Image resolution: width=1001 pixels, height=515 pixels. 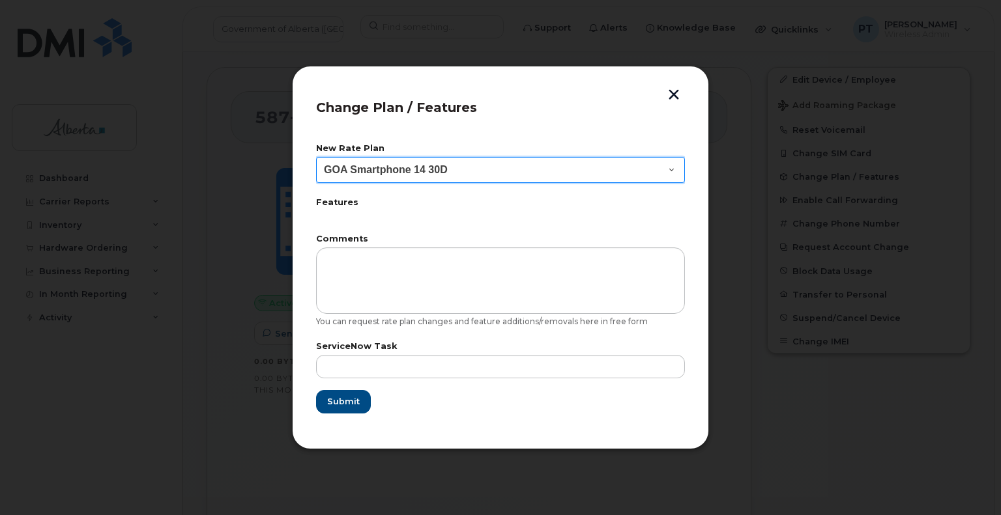 What do you see at coordinates (396, 108) in the screenshot?
I see `span: Change Plan / Features` at bounding box center [396, 108].